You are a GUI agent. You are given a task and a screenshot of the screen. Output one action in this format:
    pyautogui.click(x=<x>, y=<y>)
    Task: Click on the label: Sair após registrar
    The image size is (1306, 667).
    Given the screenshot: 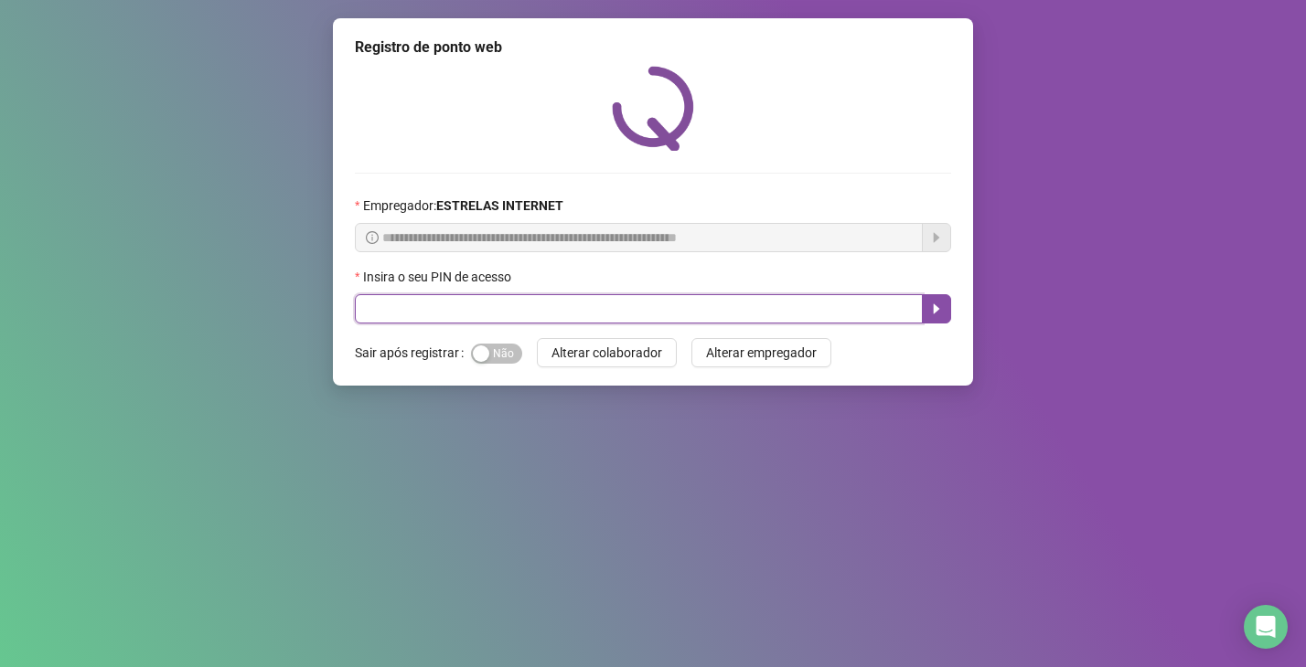 What is the action you would take?
    pyautogui.click(x=412, y=353)
    